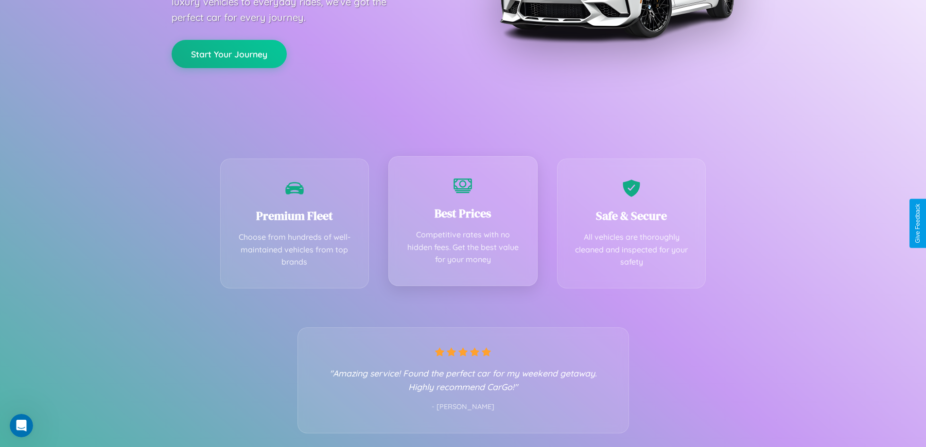 Image resolution: width=926 pixels, height=447 pixels. I want to click on p: "Amazing service! Found the perfect car for my weekend getaway. Highly recommend CarGo!", so click(463, 379).